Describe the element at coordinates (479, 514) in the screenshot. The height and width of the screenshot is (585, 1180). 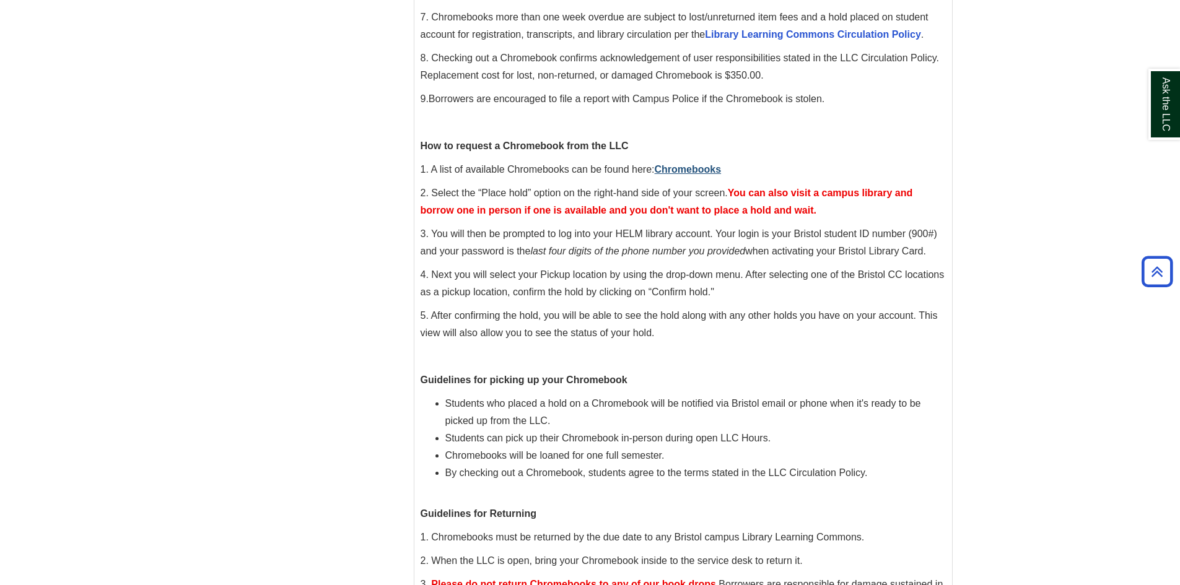
I see `span: Guidelines for Returning` at that location.